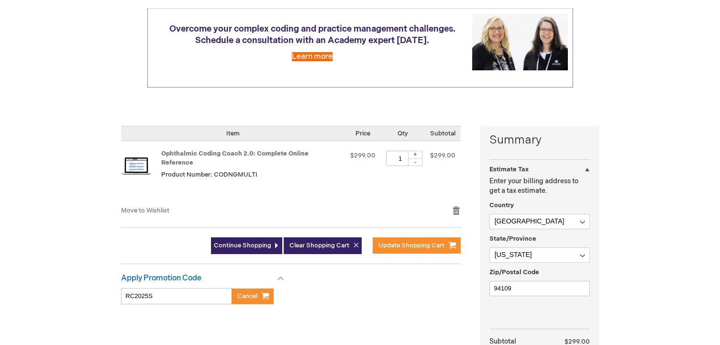 The width and height of the screenshot is (720, 345). I want to click on p: Enter your billing address to get a tax estimate., so click(540, 186).